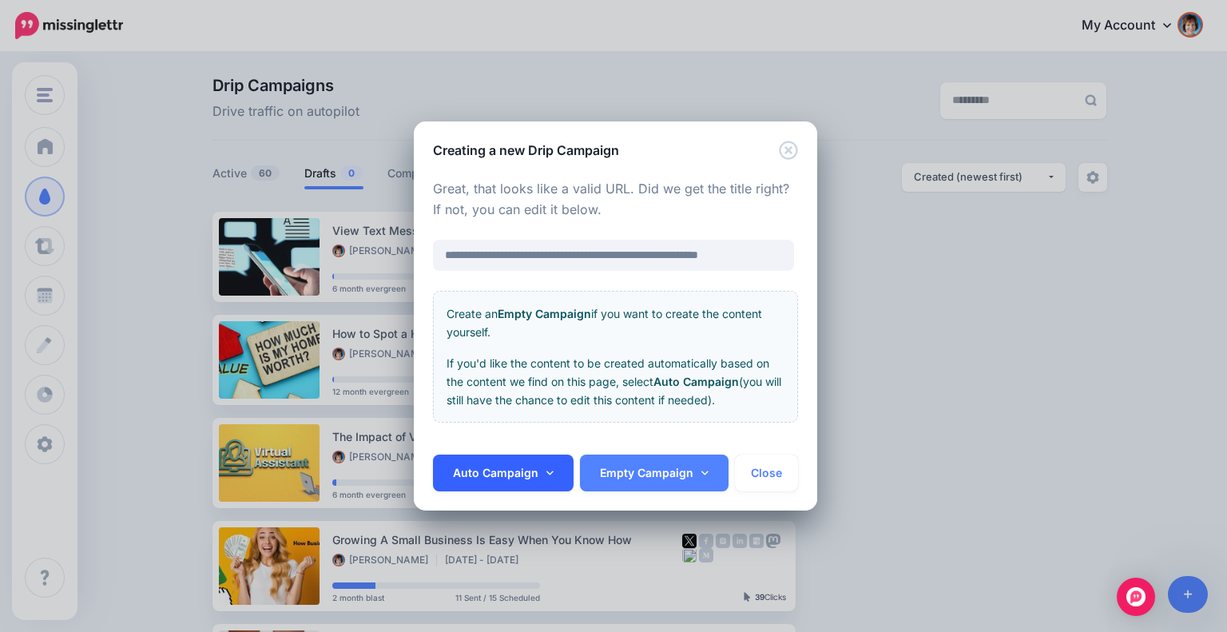 This screenshot has width=1227, height=632. What do you see at coordinates (654, 473) in the screenshot?
I see `a: Empty Campaign` at bounding box center [654, 473].